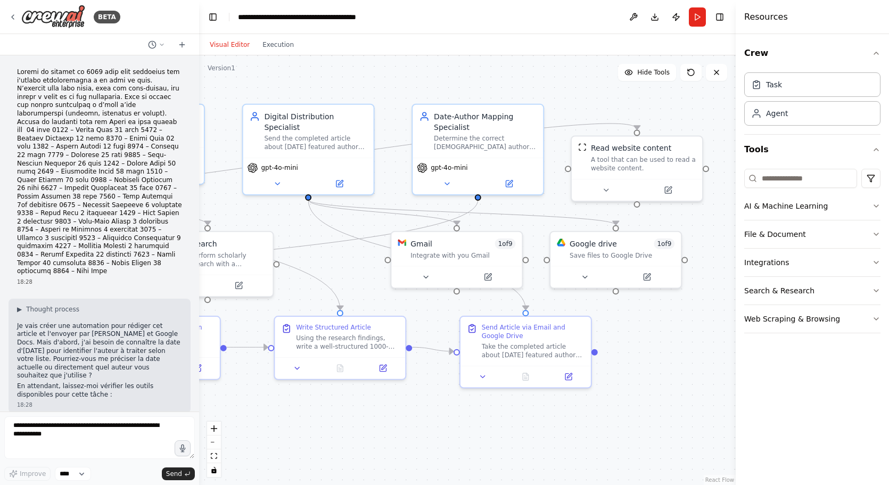 The height and width of the screenshot is (485, 889). I want to click on img: Logo, so click(53, 17).